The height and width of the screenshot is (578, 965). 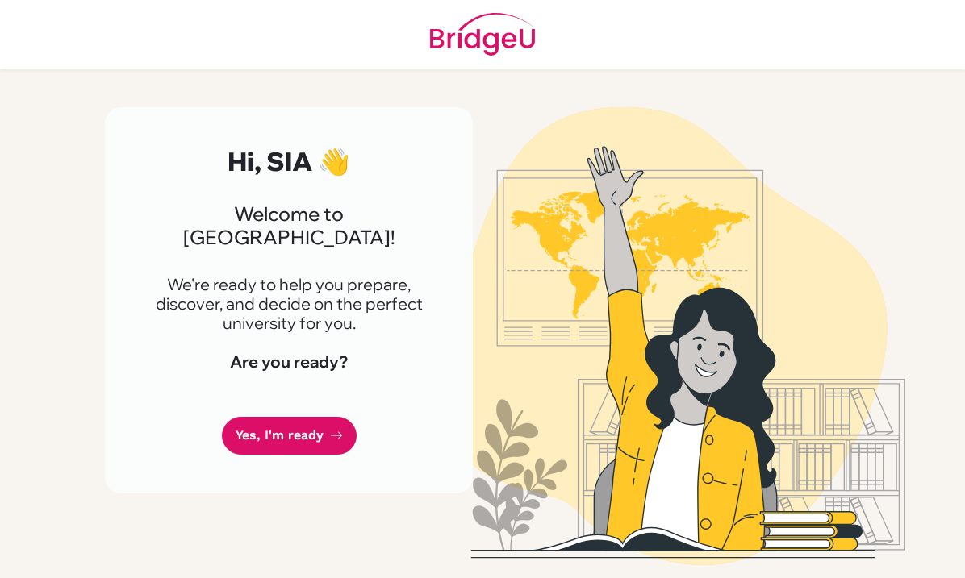 I want to click on h4: Are you ready?, so click(x=289, y=362).